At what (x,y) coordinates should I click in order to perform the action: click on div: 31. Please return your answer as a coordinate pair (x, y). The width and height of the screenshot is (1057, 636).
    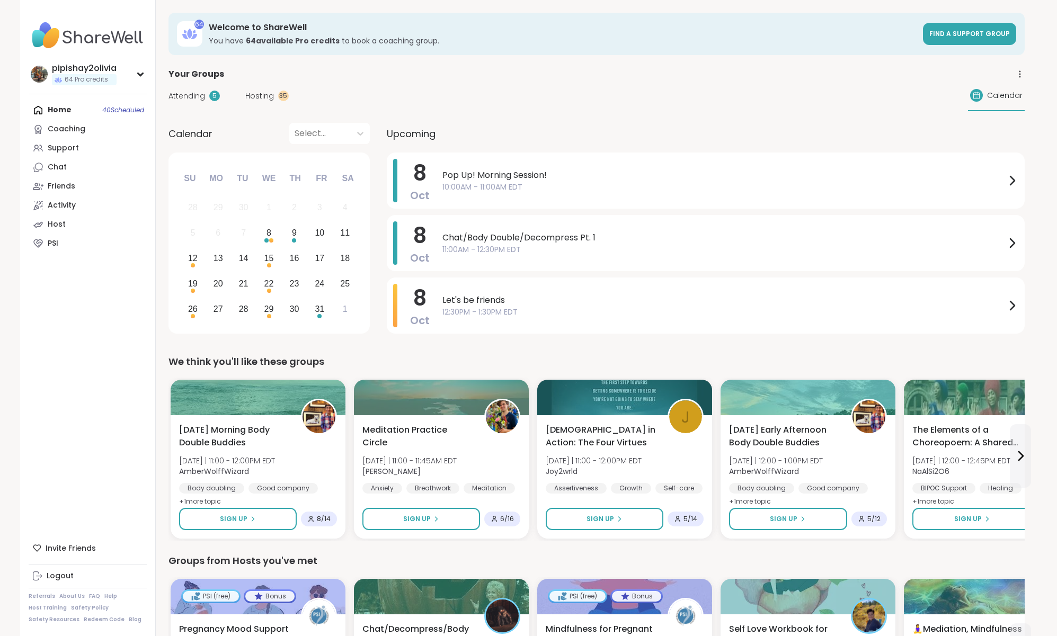
    Looking at the image, I should click on (319, 309).